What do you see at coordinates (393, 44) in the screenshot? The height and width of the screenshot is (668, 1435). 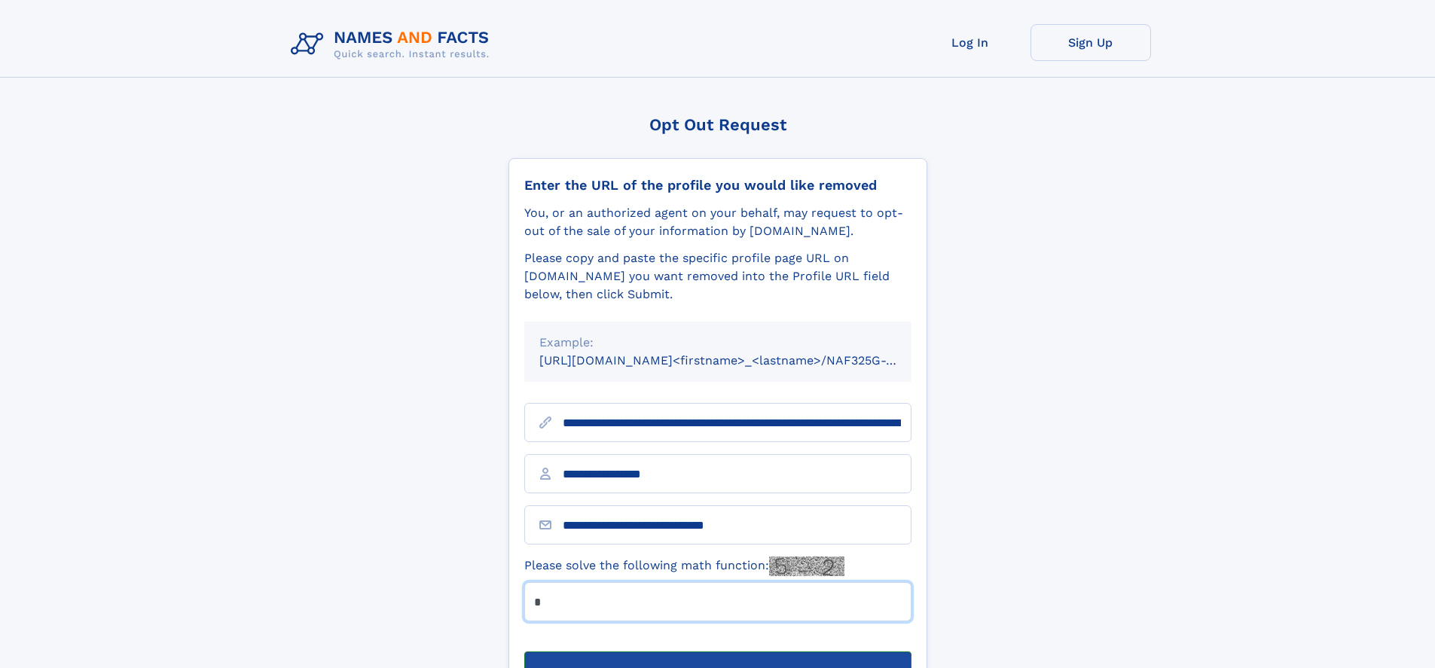 I see `img: Logo Names and Facts` at bounding box center [393, 44].